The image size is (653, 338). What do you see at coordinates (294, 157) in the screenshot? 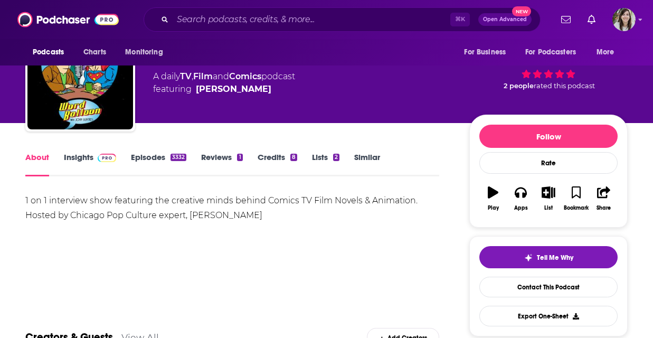
I see `div: 8` at bounding box center [294, 157].